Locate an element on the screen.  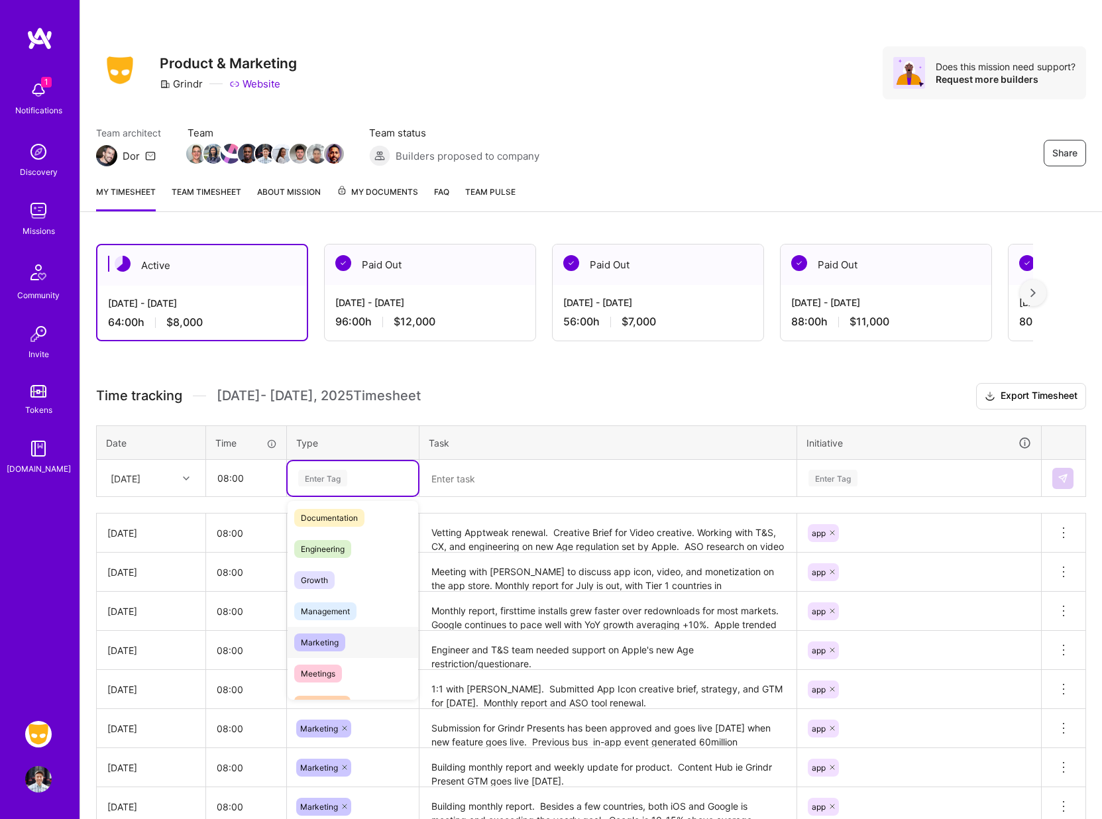
th: Type is located at coordinates (353, 443).